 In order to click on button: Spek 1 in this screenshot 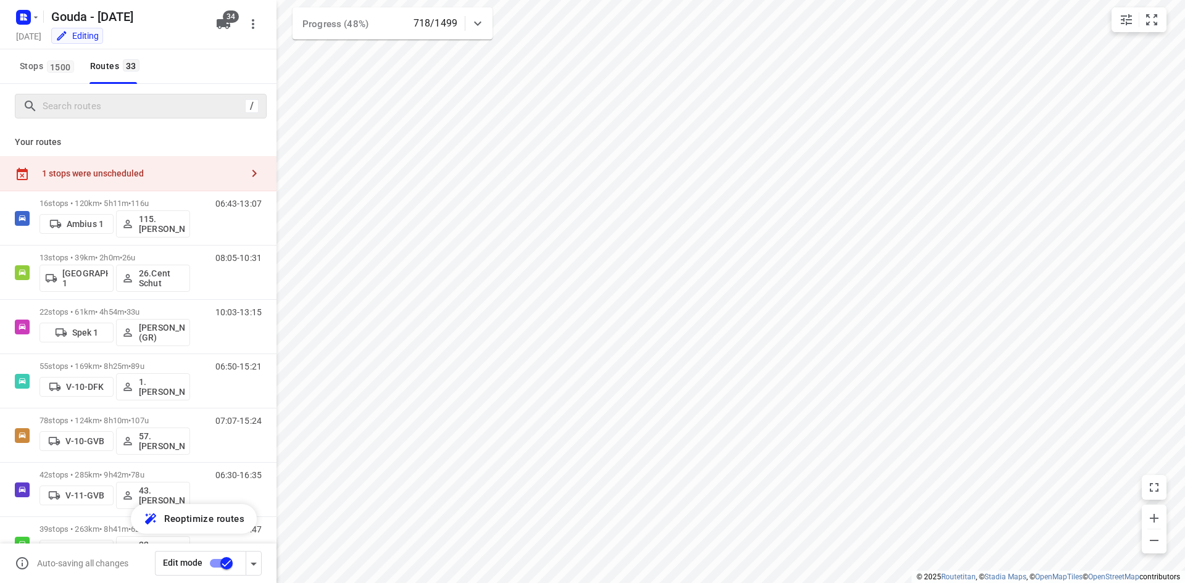, I will do `click(77, 333)`.